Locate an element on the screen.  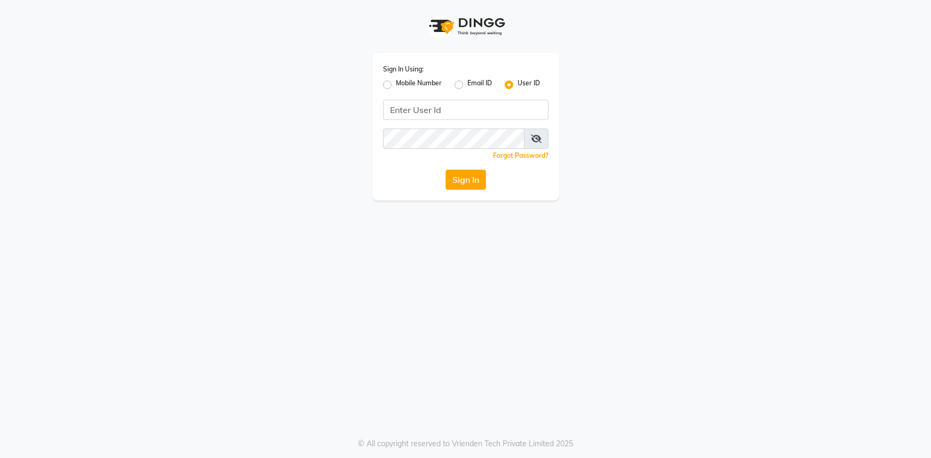
img: logo1.svg is located at coordinates (466, 26).